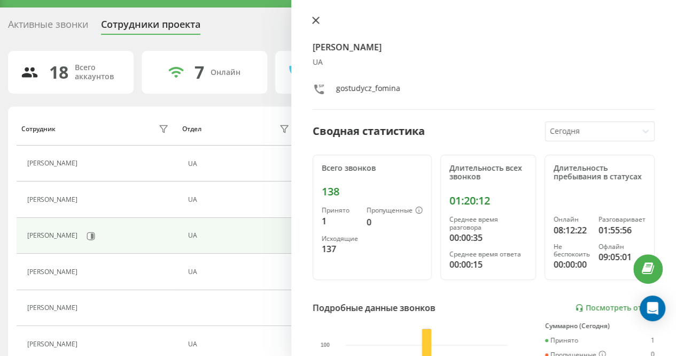 The width and height of the screenshot is (676, 356). What do you see at coordinates (572, 230) in the screenshot?
I see `div: 08:12:22` at bounding box center [572, 230].